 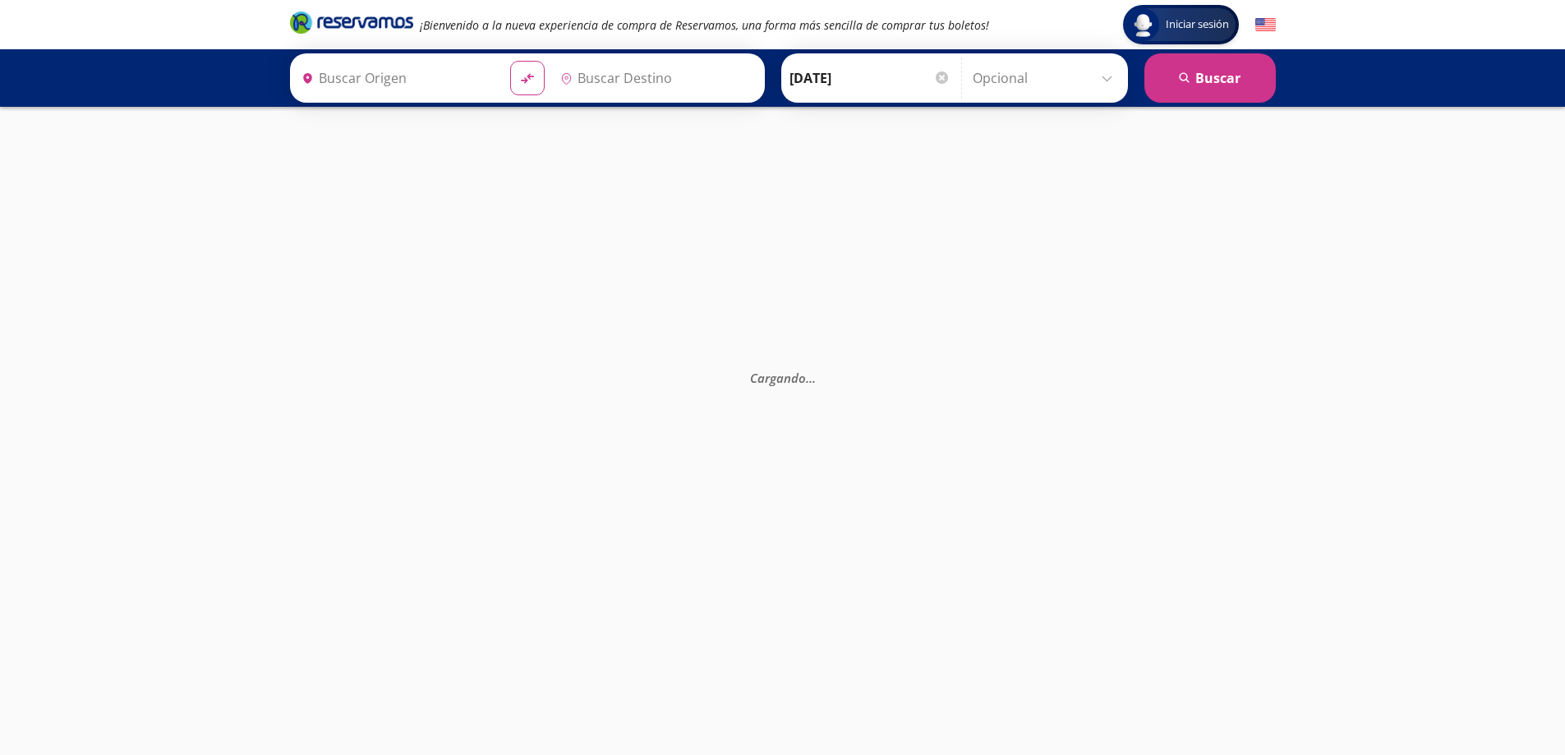 What do you see at coordinates (870, 78) in the screenshot?
I see `input: Elegir Fecha` at bounding box center [870, 78].